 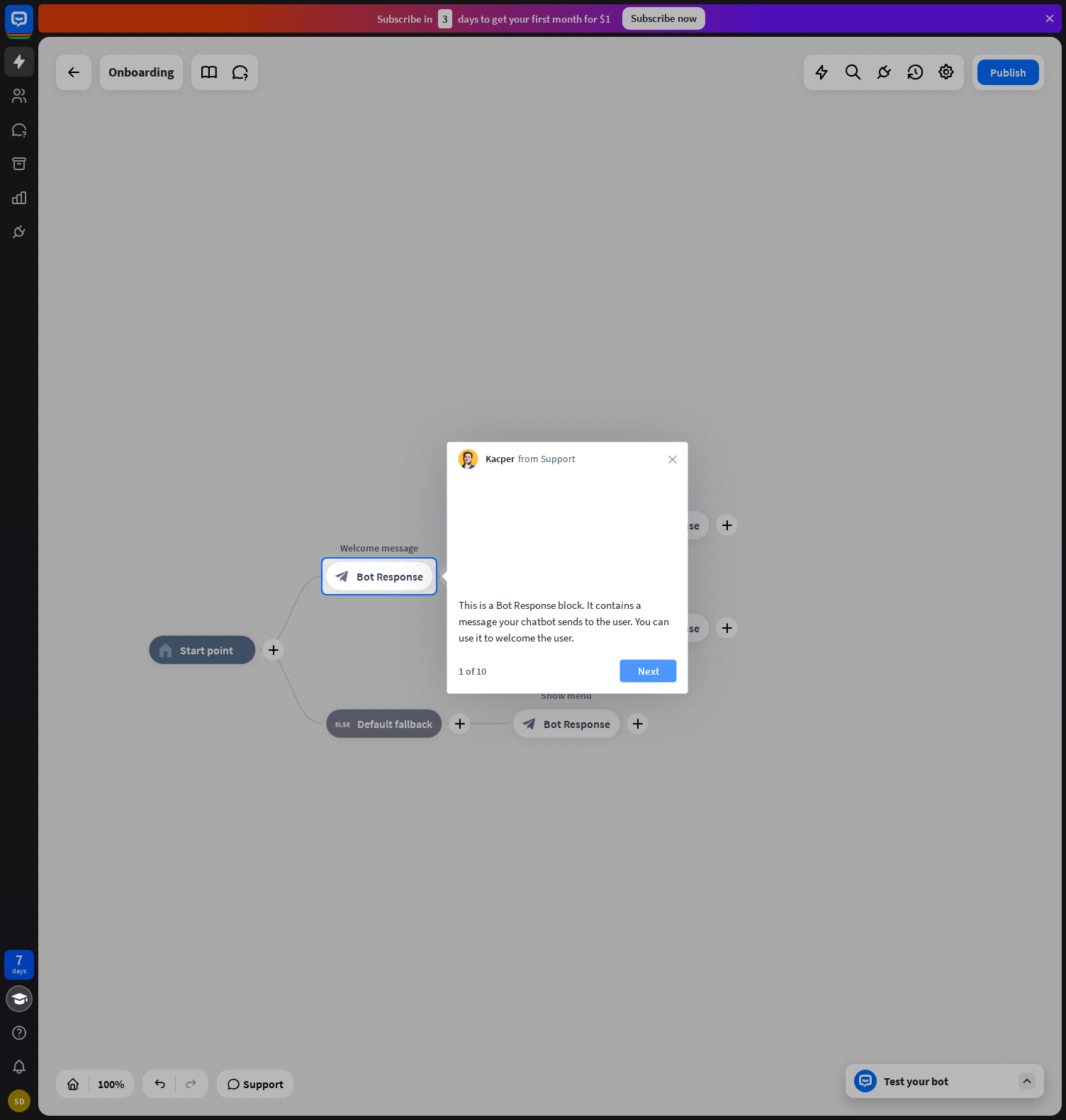 What do you see at coordinates (342, 576) in the screenshot?
I see `i: block_bot_response` at bounding box center [342, 576].